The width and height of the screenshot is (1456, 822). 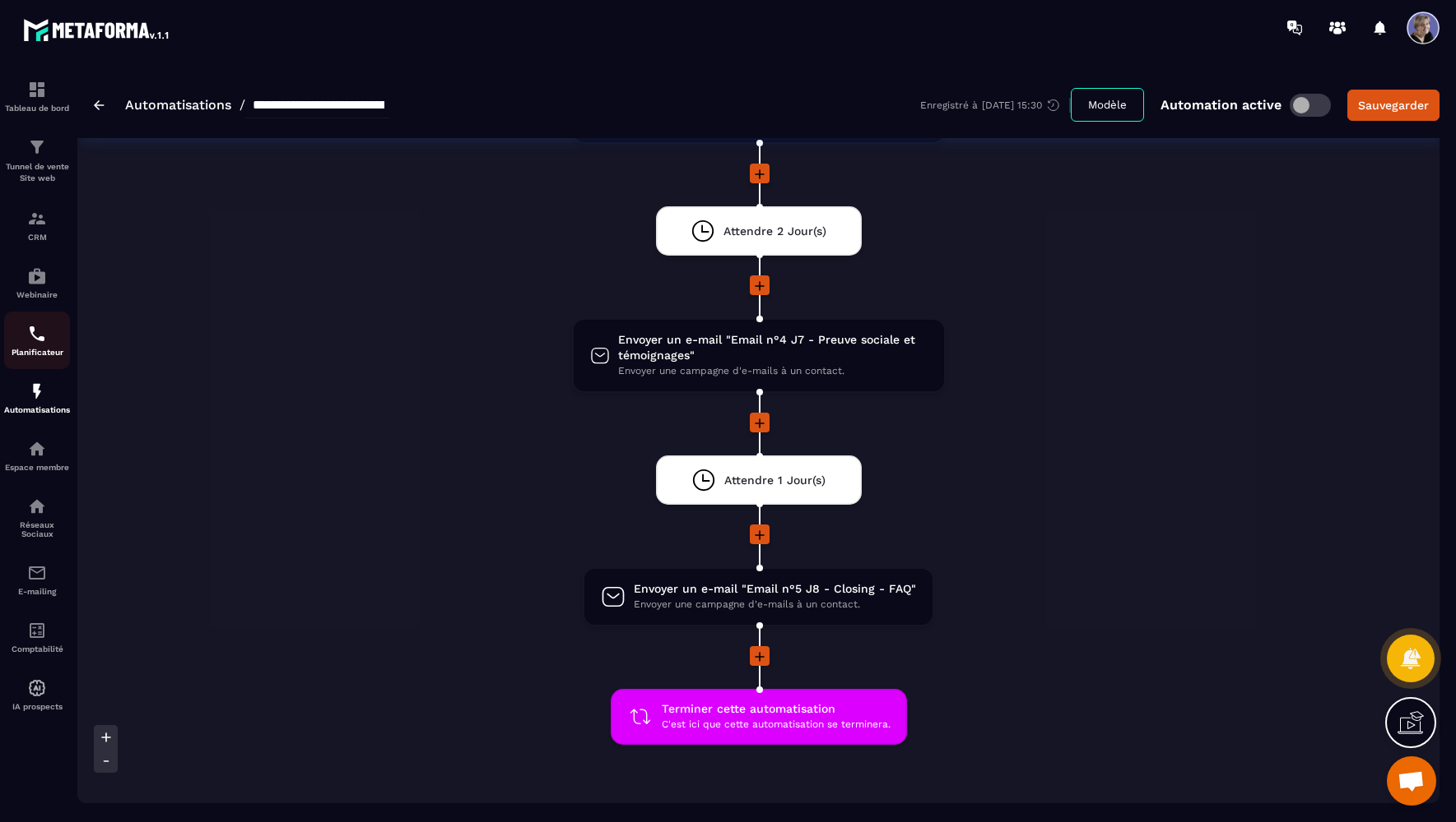 What do you see at coordinates (37, 506) in the screenshot?
I see `img: social-network` at bounding box center [37, 506].